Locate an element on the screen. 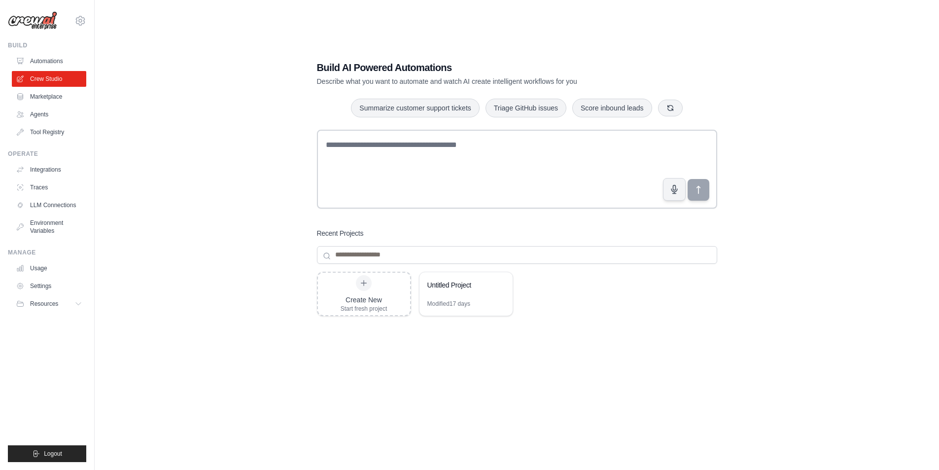 This screenshot has width=939, height=470. a: Tool Registry is located at coordinates (49, 132).